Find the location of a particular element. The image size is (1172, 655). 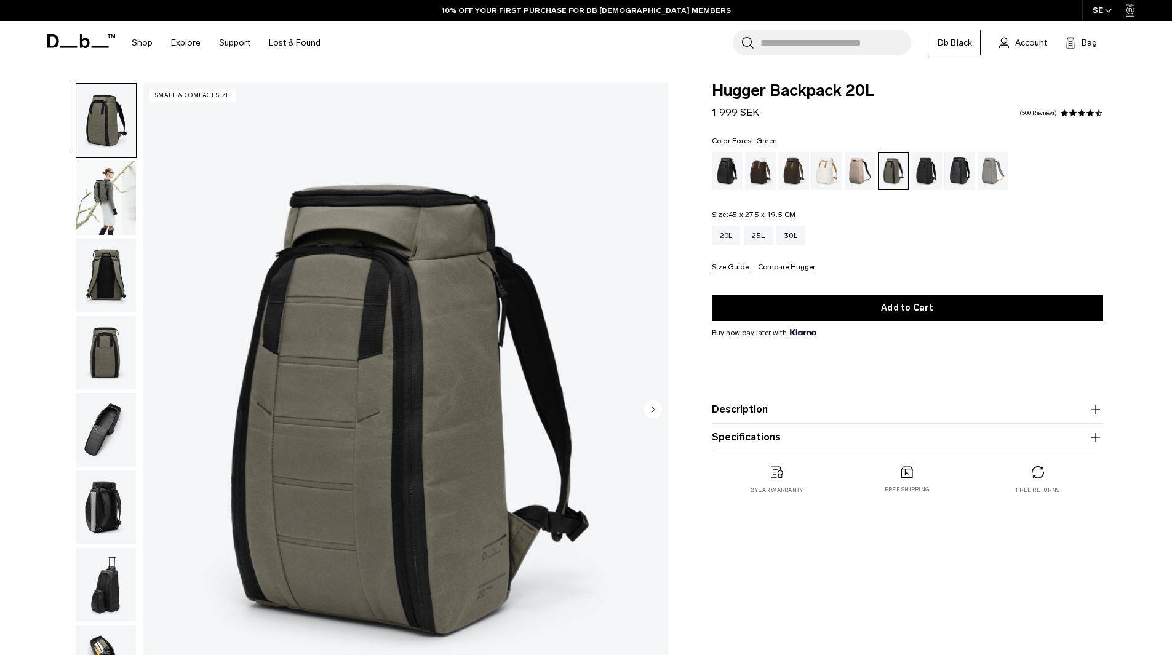

span: Bag is located at coordinates (1089, 42).